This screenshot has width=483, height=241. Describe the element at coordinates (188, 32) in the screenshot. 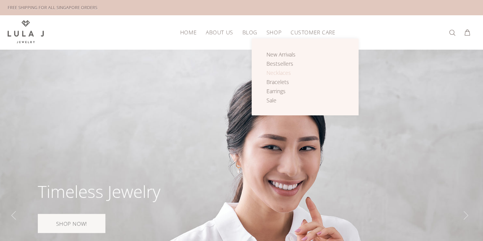

I see `span: HOME` at that location.